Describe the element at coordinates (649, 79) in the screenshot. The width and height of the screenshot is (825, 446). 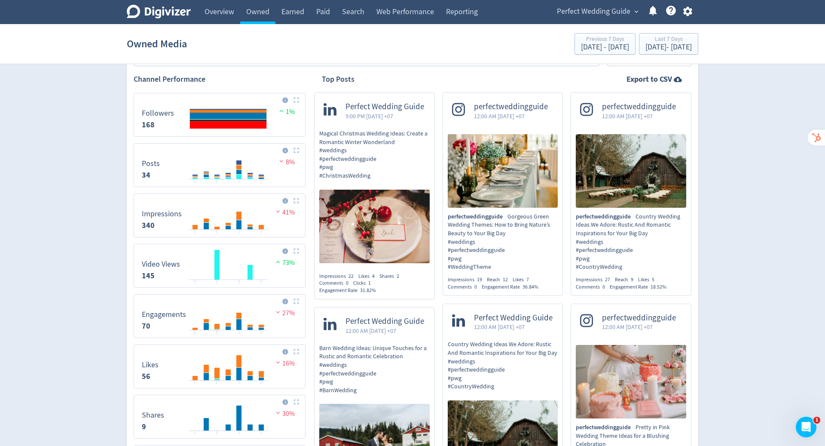
I see `strong: Export to CSV` at that location.